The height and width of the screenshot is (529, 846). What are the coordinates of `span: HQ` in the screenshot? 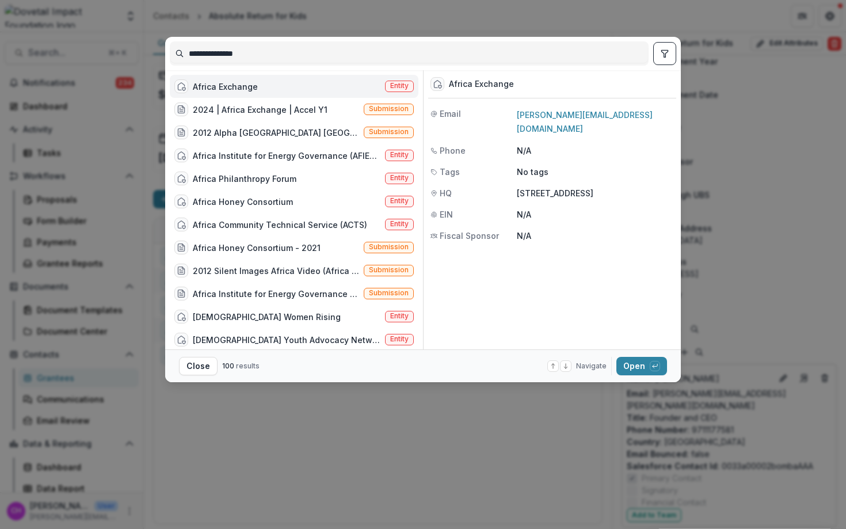 It's located at (445, 193).